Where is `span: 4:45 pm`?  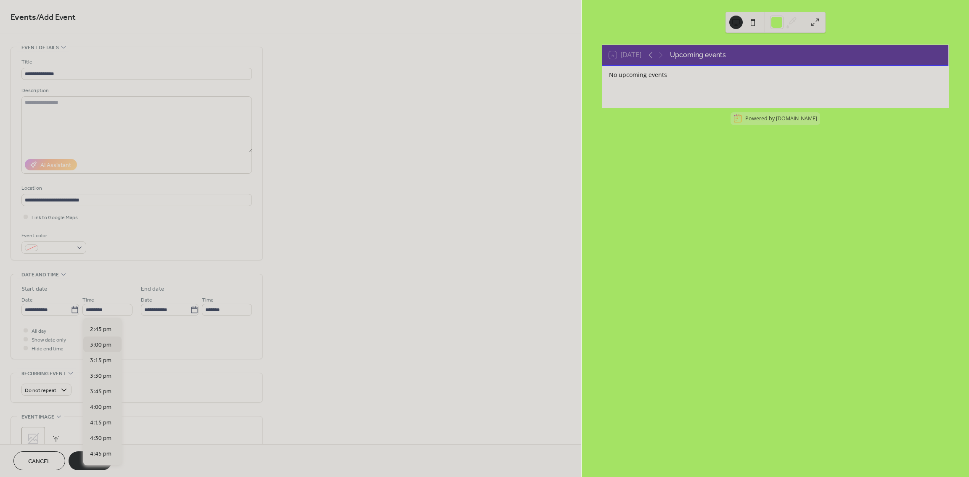
span: 4:45 pm is located at coordinates (101, 454).